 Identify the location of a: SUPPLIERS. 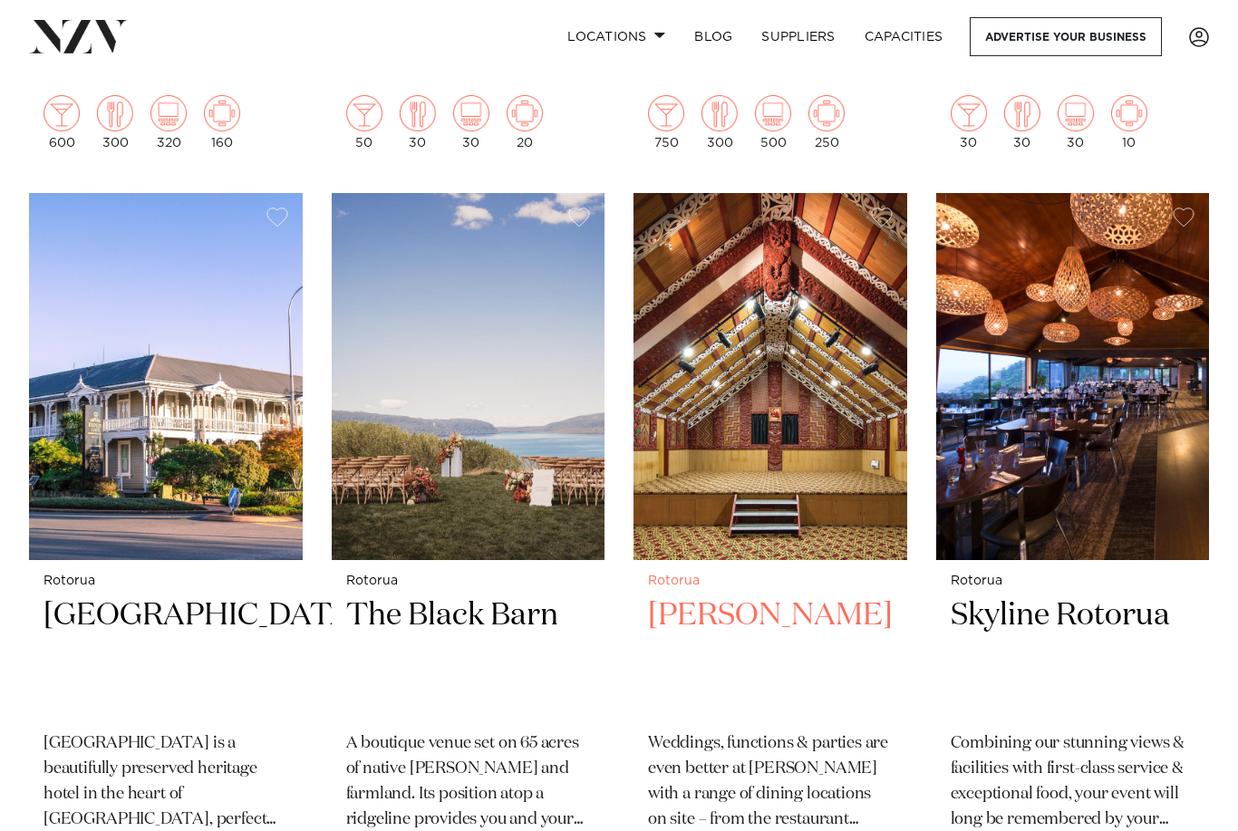
(798, 36).